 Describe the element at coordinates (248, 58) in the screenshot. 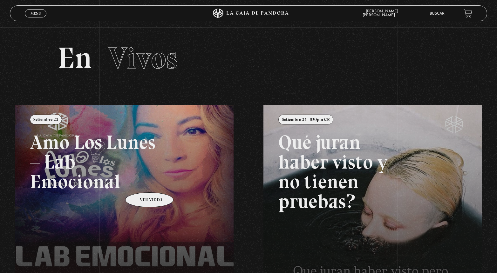

I see `h2: En` at that location.